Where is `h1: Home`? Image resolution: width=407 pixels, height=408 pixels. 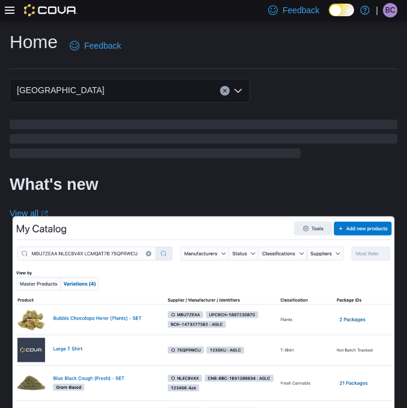
h1: Home is located at coordinates (34, 42).